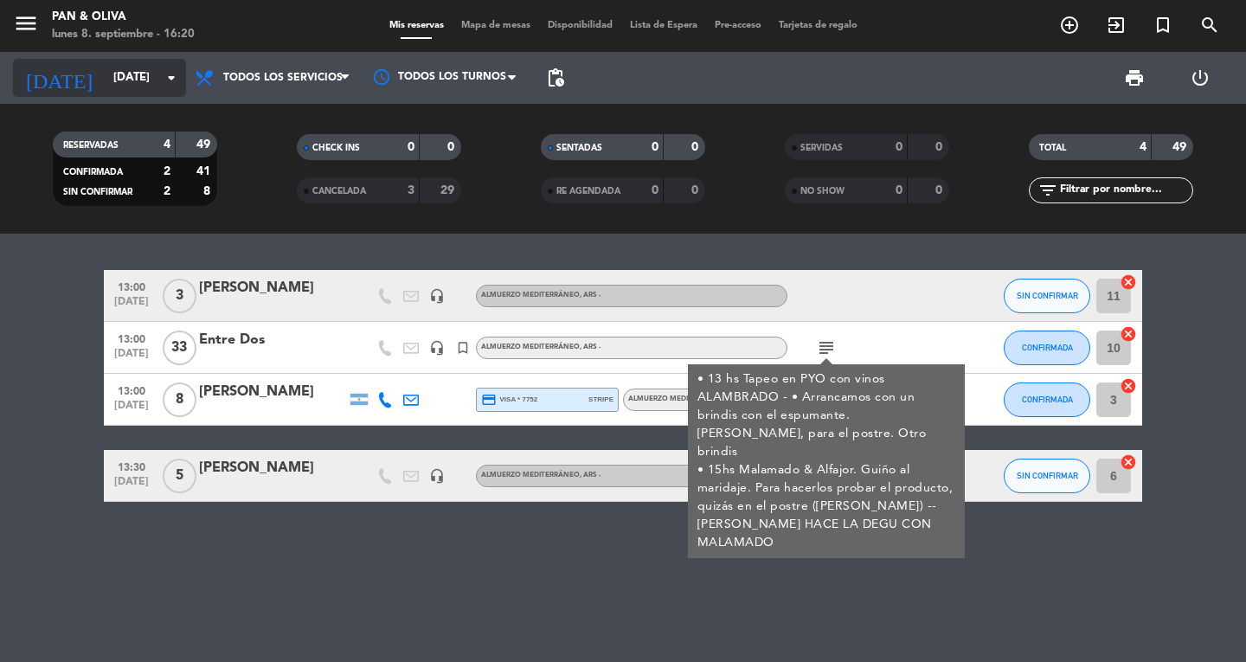 The image size is (1246, 662). Describe the element at coordinates (179, 476) in the screenshot. I see `span: 5` at that location.